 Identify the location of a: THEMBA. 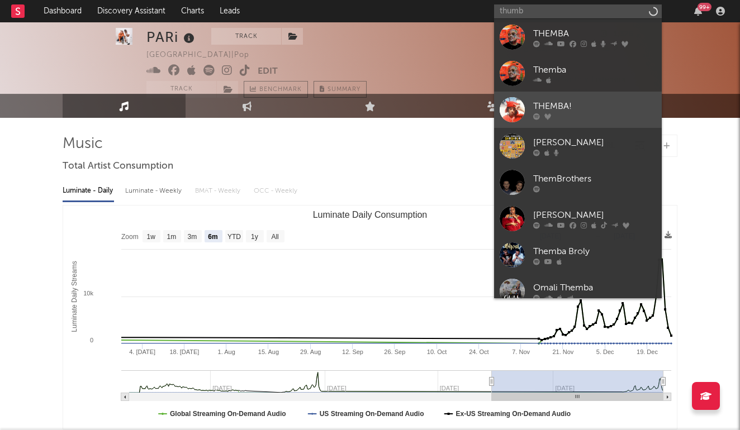
(578, 37).